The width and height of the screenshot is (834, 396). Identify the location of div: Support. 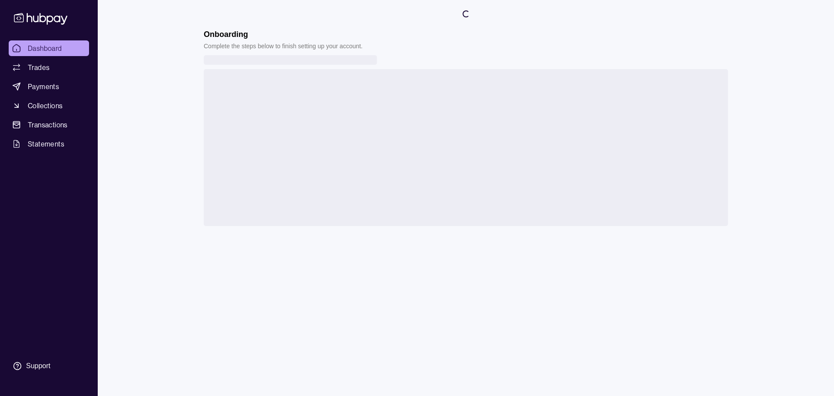
(38, 366).